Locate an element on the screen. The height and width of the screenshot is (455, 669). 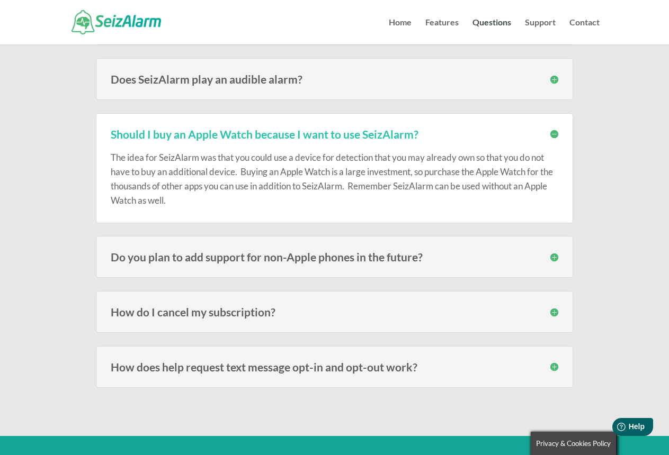
a: Home is located at coordinates (400, 31).